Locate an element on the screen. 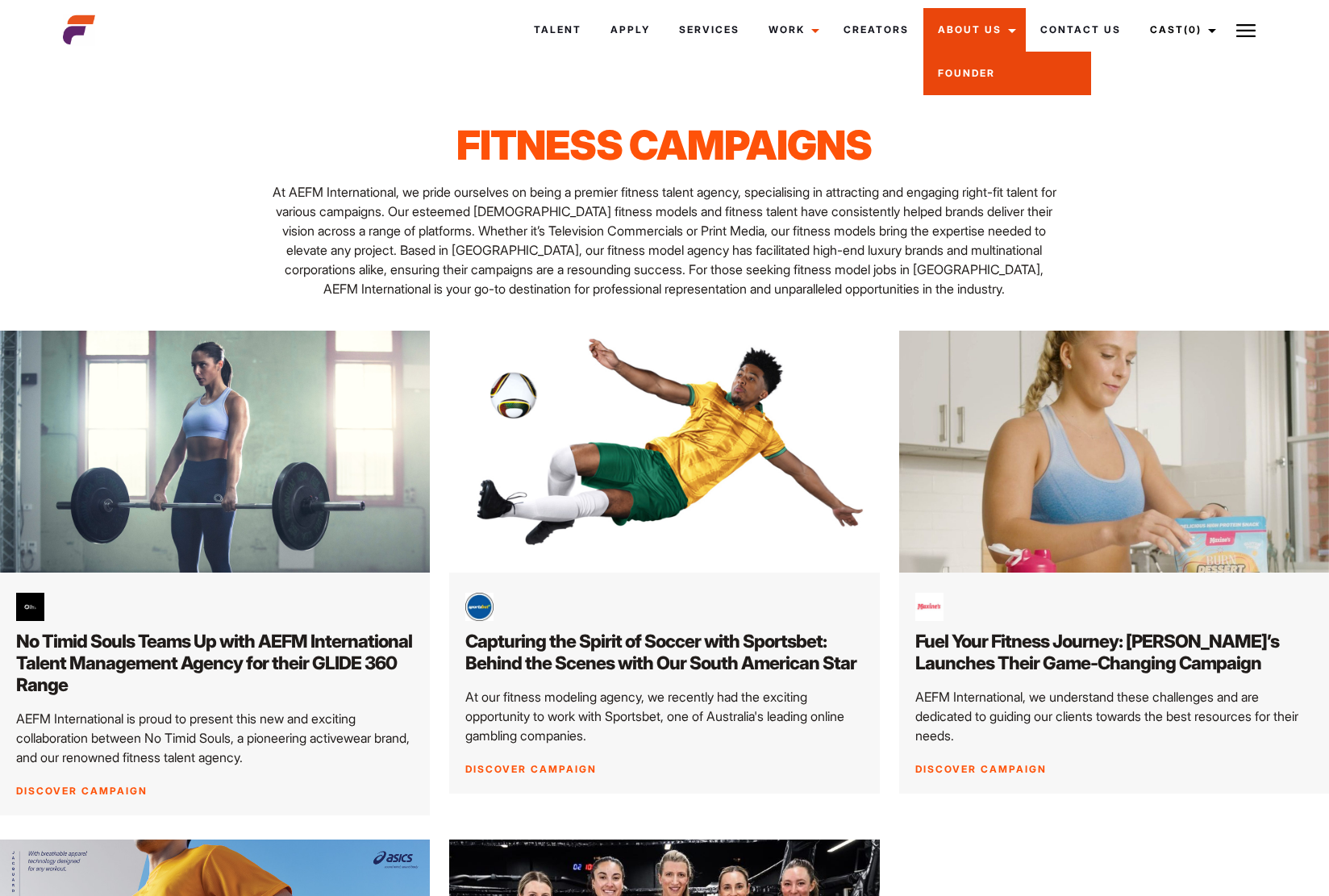 The height and width of the screenshot is (896, 1329). p: At AEFM International, we pride ourselves on being a premier fitness talent agency, specialising ... is located at coordinates (664, 240).